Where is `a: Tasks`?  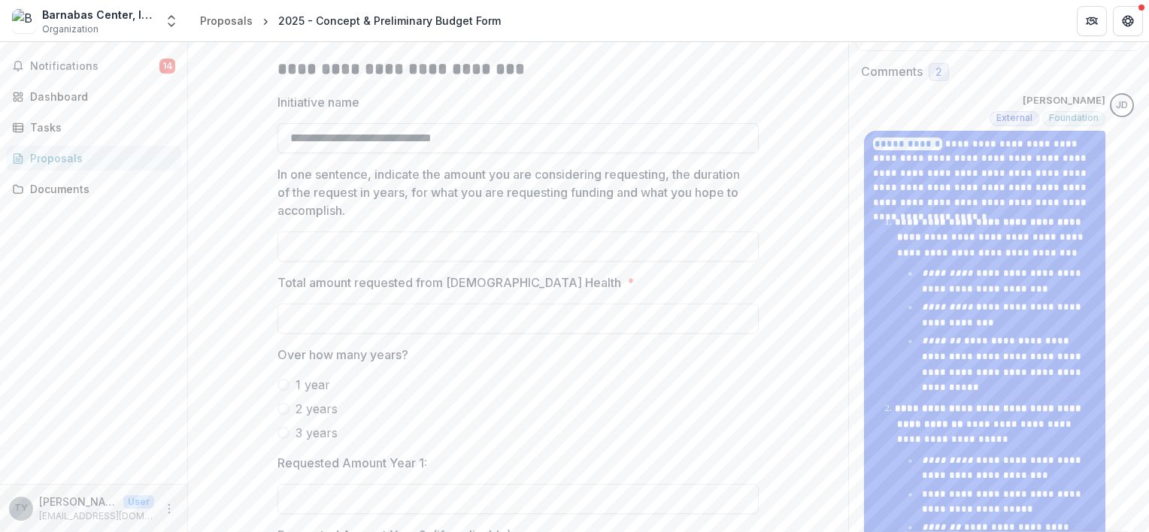
a: Tasks is located at coordinates (93, 127).